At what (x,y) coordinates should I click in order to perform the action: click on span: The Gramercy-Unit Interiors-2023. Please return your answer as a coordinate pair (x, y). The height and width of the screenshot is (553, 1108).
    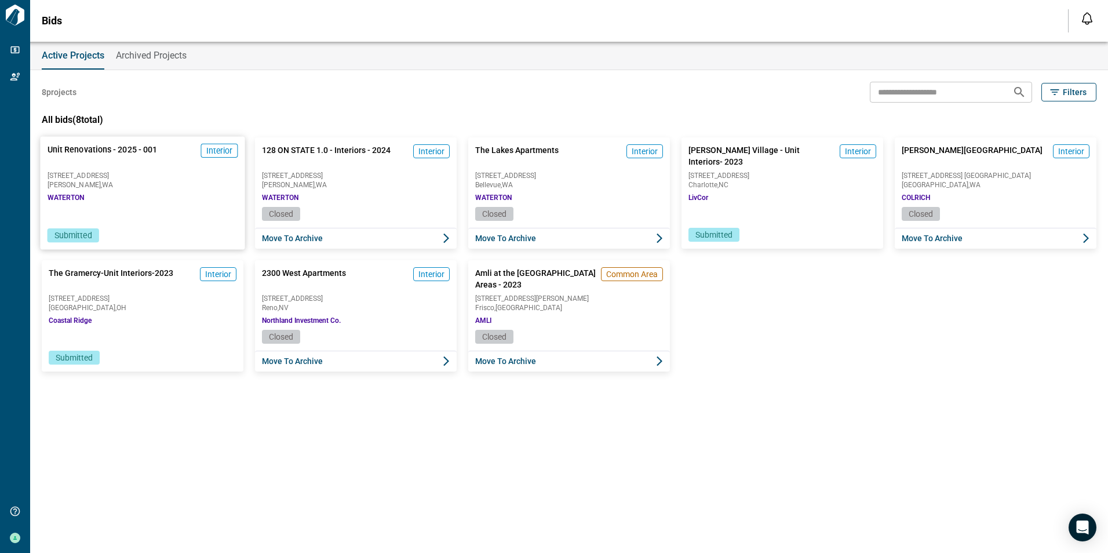
    Looking at the image, I should click on (111, 279).